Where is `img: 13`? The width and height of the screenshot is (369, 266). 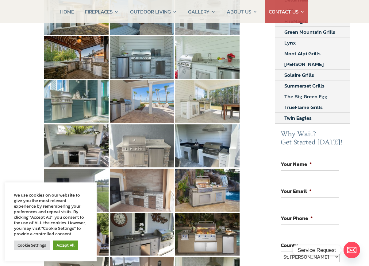 img: 13 is located at coordinates (142, 146).